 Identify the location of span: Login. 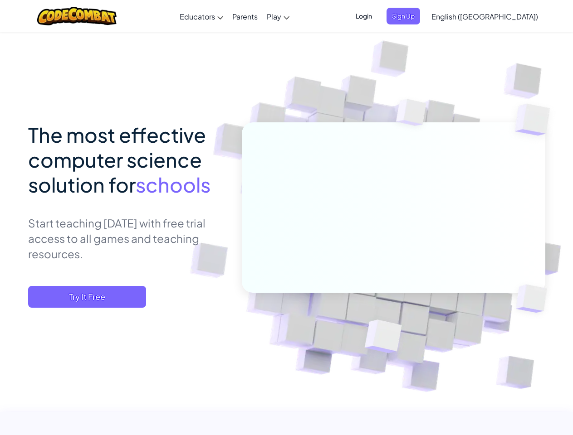
(364, 16).